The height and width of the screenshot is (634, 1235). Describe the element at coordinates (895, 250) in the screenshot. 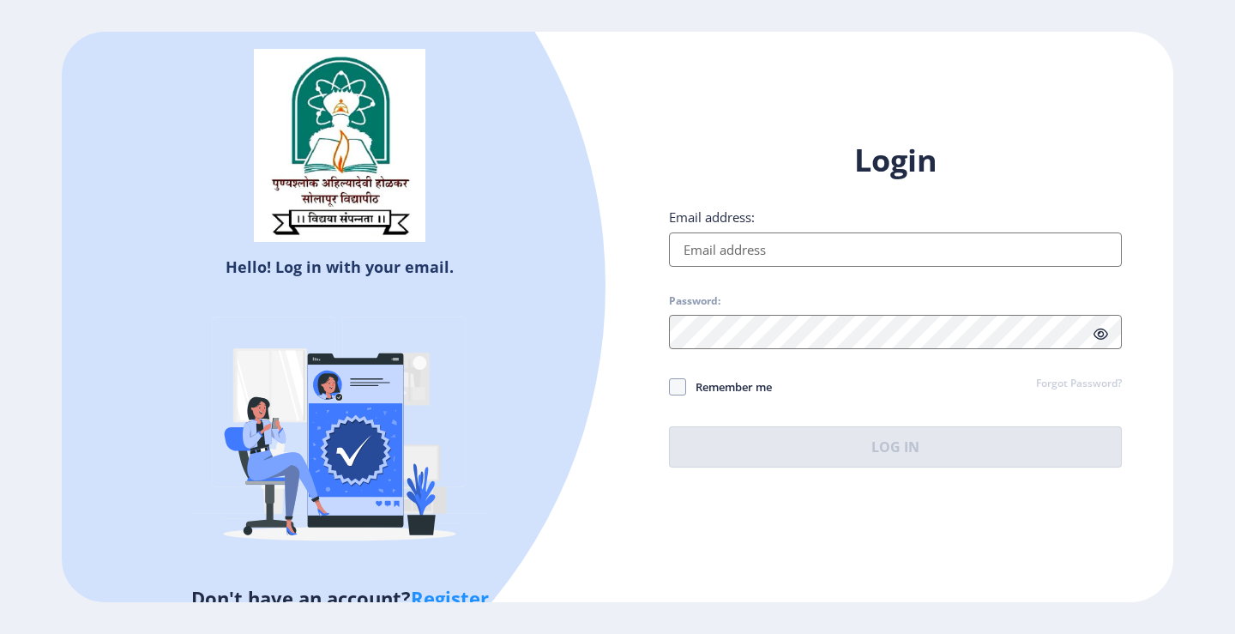

I see `input: Email address` at that location.